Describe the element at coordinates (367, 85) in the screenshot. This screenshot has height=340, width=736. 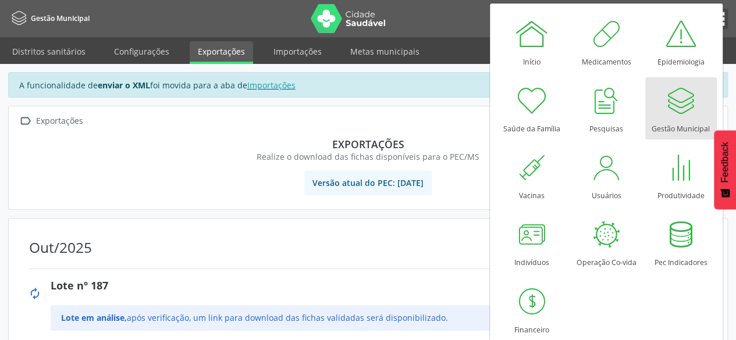
I see `div: A funcionalidade de foi movida para a aba de` at that location.